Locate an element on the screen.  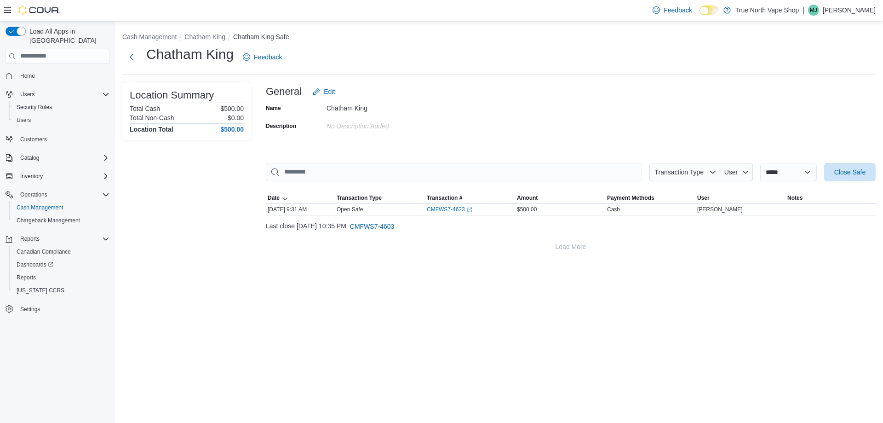
svg: External link is located at coordinates (469, 210).